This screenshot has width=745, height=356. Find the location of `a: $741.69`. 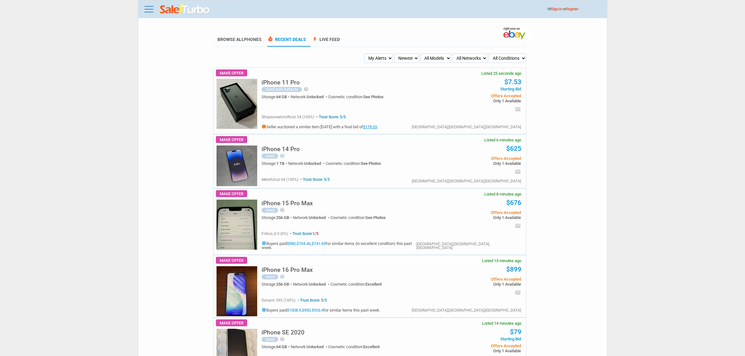

a: $741.69 is located at coordinates (319, 244).